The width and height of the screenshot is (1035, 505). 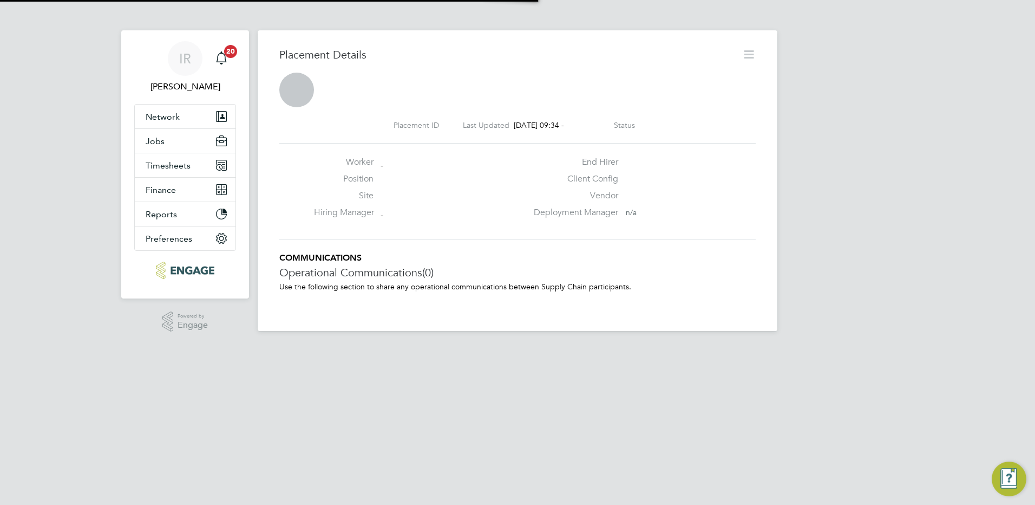 I want to click on button: Engage Resource Center, so click(x=1009, y=479).